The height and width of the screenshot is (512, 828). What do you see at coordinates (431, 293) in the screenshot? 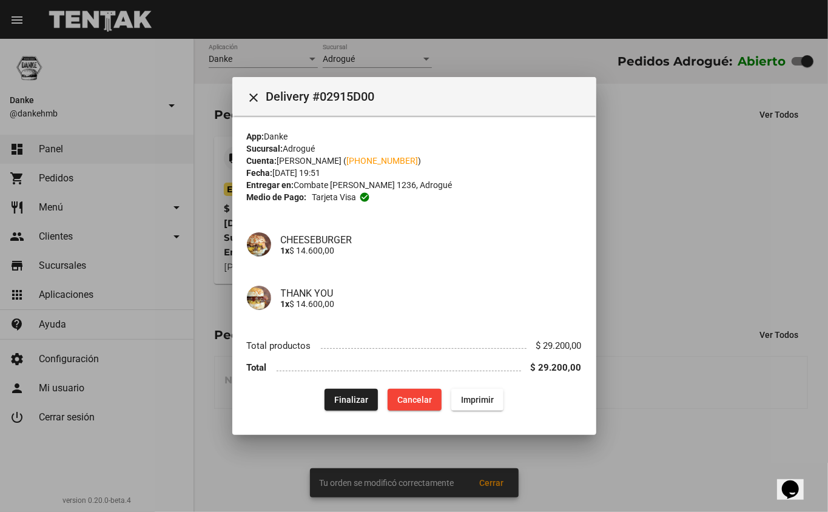
I see `h4: THANK YOU` at bounding box center [431, 293].